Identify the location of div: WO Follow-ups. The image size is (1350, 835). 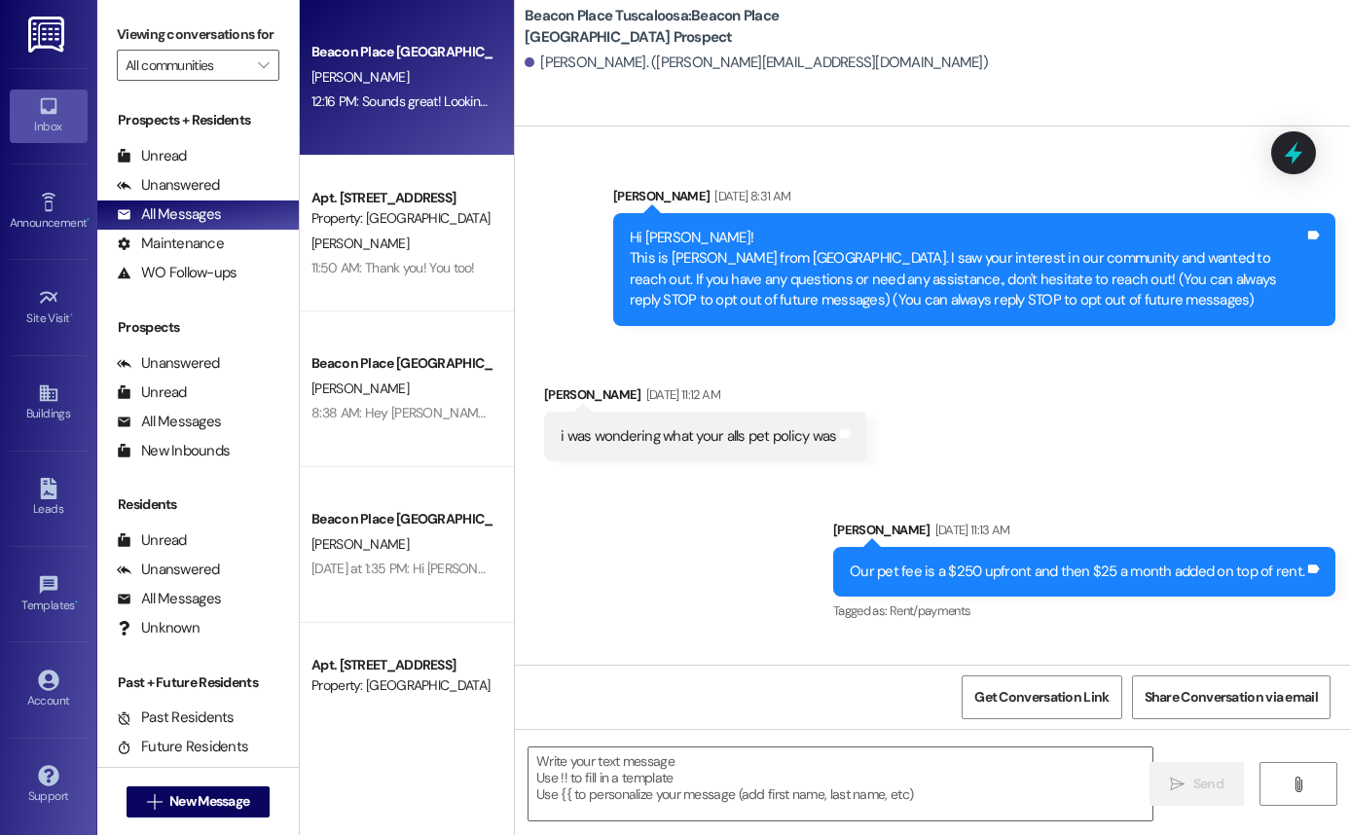
(176, 273).